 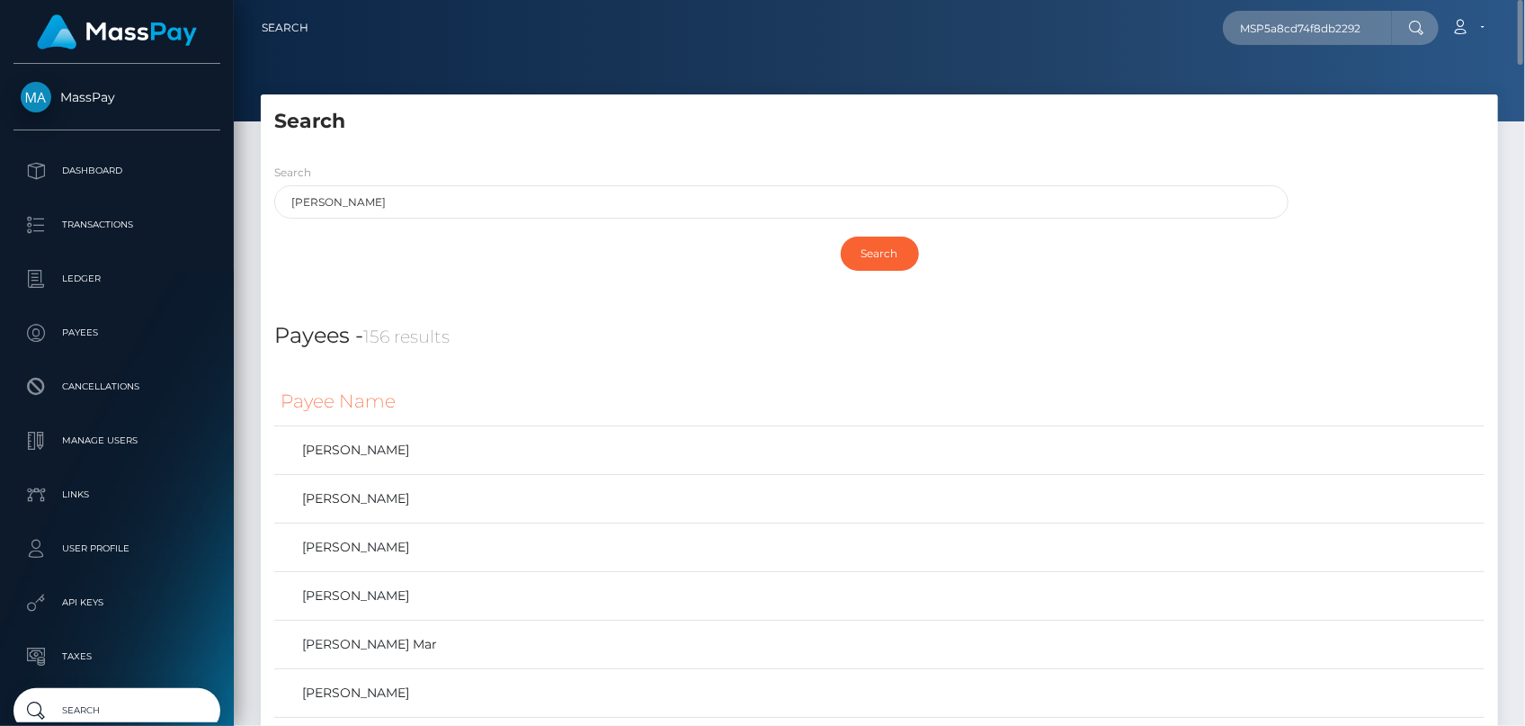 What do you see at coordinates (880, 336) in the screenshot?
I see `h4: Payees -` at bounding box center [880, 336].